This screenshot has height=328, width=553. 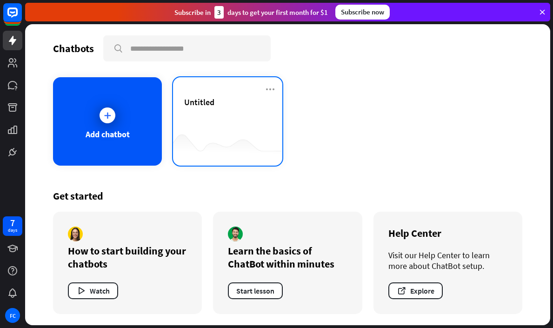 What do you see at coordinates (199, 102) in the screenshot?
I see `span: Untitled` at bounding box center [199, 102].